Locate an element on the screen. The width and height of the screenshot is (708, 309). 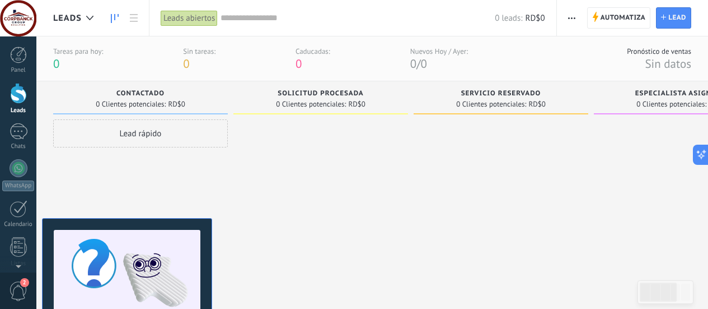
a: Automatiza is located at coordinates (619, 18).